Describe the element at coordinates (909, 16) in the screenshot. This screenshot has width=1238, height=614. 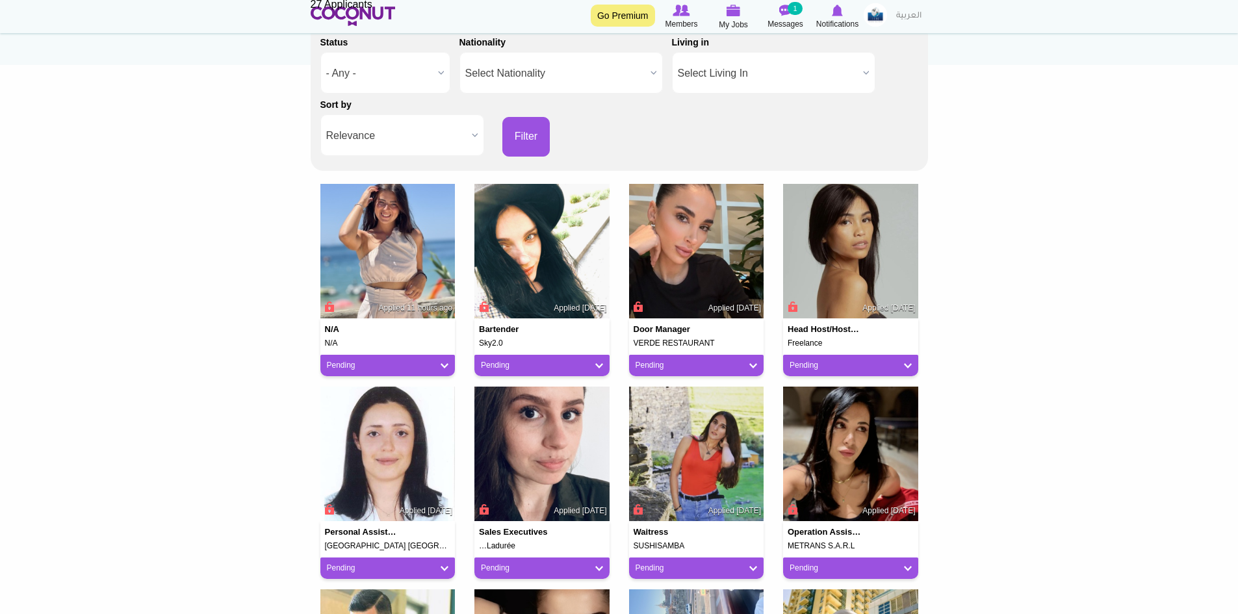
I see `a: العربية` at that location.